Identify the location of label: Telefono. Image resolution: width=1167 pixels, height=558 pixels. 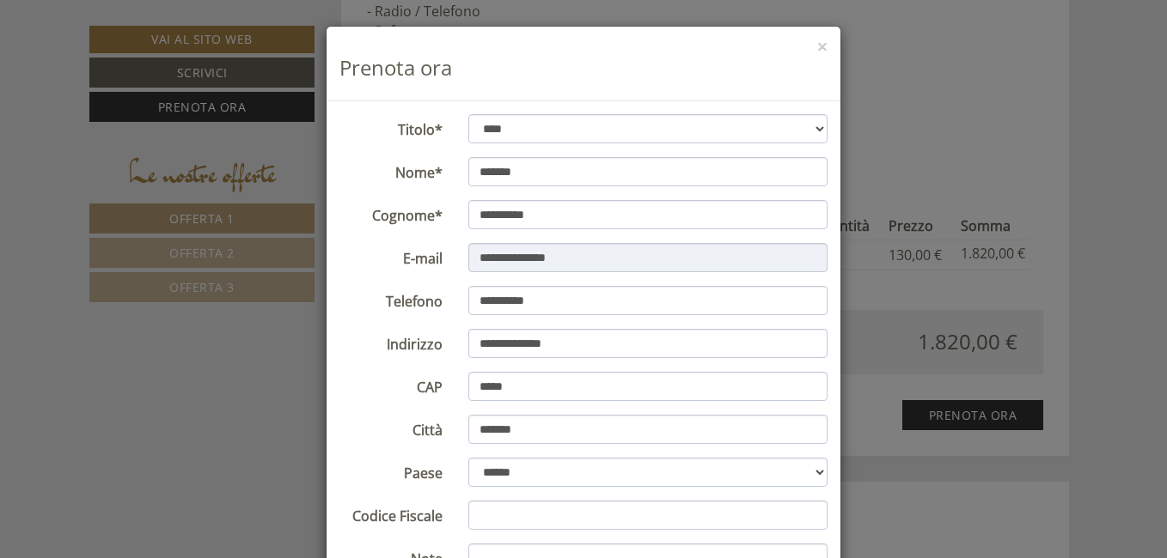
(391, 299).